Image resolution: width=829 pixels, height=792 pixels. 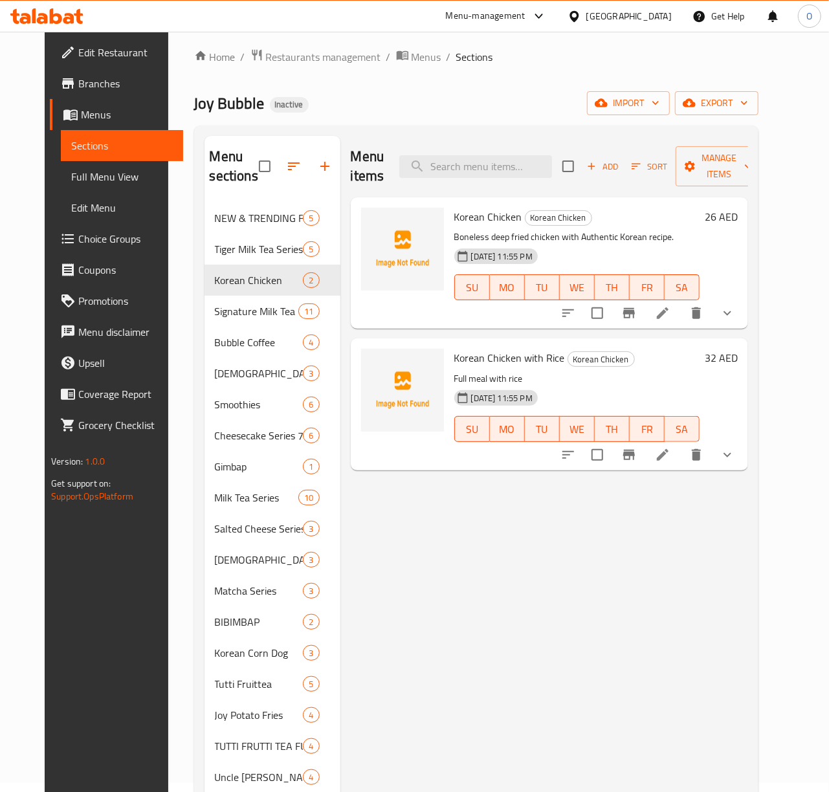 What do you see at coordinates (116, 83) in the screenshot?
I see `a: Branches` at bounding box center [116, 83].